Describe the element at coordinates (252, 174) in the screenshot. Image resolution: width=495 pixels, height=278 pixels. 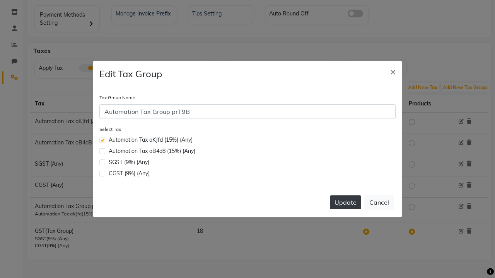
I see `div: CGST (9%) (Any)` at that location.